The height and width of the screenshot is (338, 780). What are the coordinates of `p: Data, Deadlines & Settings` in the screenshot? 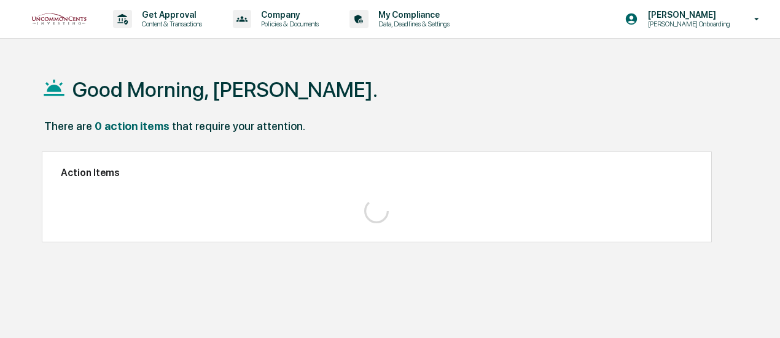 It's located at (412, 24).